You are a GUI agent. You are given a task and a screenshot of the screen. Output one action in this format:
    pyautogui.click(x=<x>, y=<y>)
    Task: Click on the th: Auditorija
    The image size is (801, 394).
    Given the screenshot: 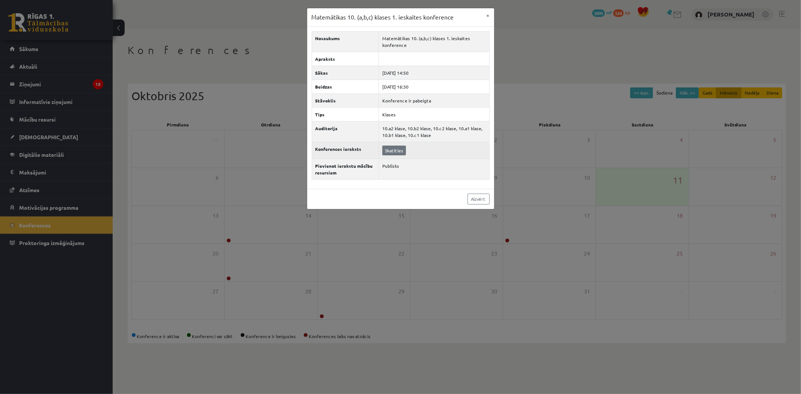 What is the action you would take?
    pyautogui.click(x=345, y=131)
    